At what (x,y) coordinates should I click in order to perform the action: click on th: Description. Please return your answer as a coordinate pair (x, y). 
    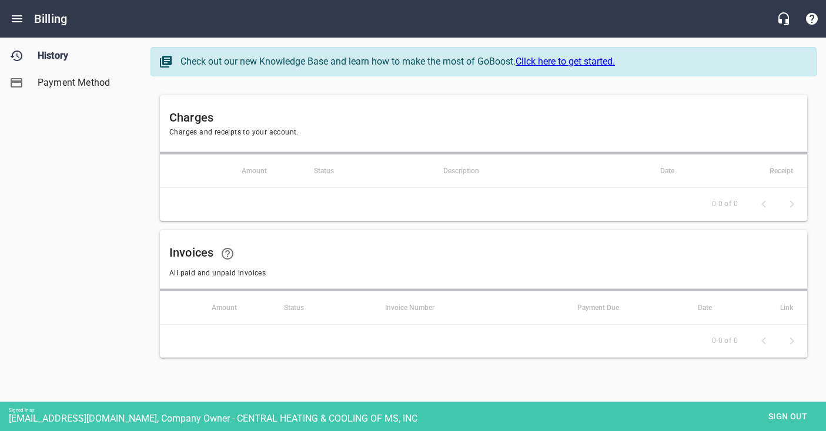
    Looking at the image, I should click on (509, 171).